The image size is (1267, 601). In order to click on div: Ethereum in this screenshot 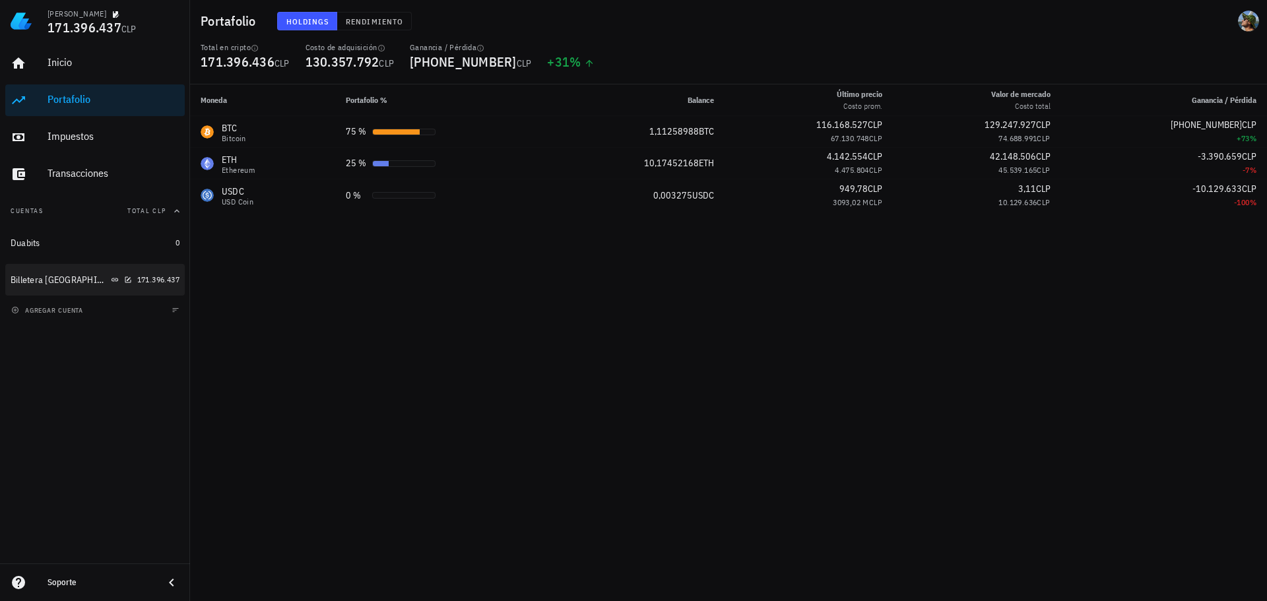, I will do `click(238, 170)`.